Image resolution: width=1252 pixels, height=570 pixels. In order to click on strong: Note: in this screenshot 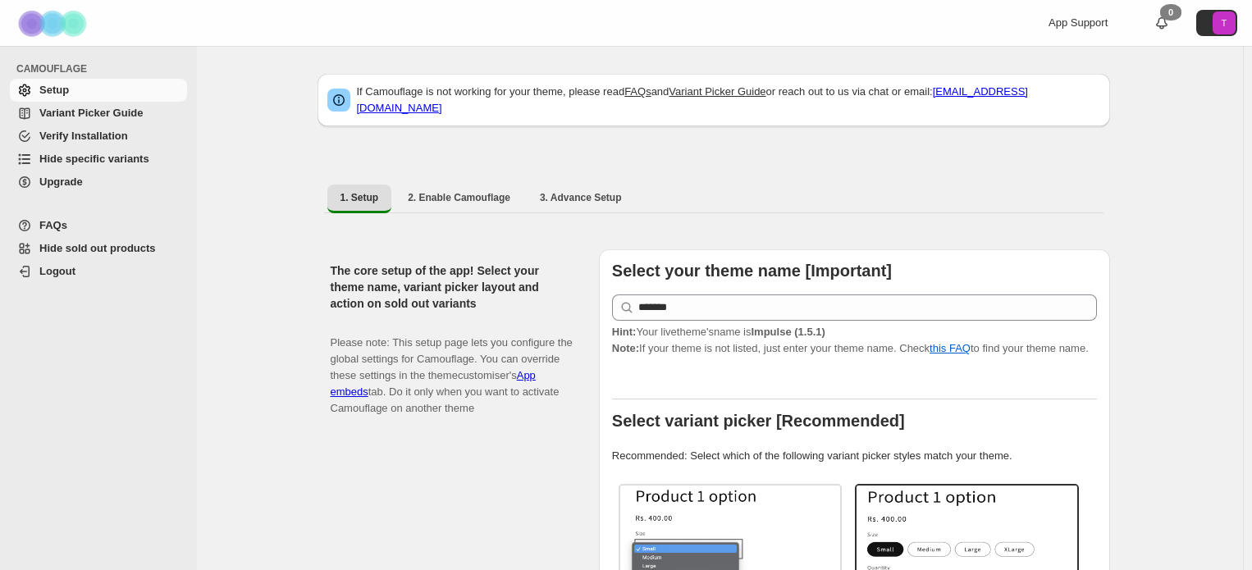, I will do `click(625, 348)`.